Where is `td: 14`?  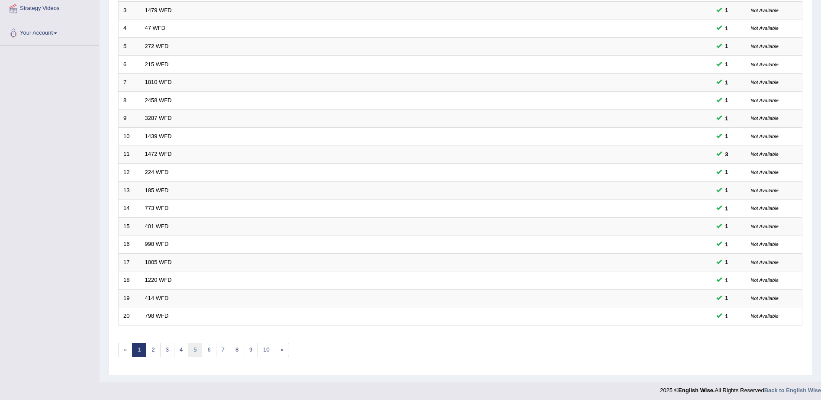 td: 14 is located at coordinates (129, 208).